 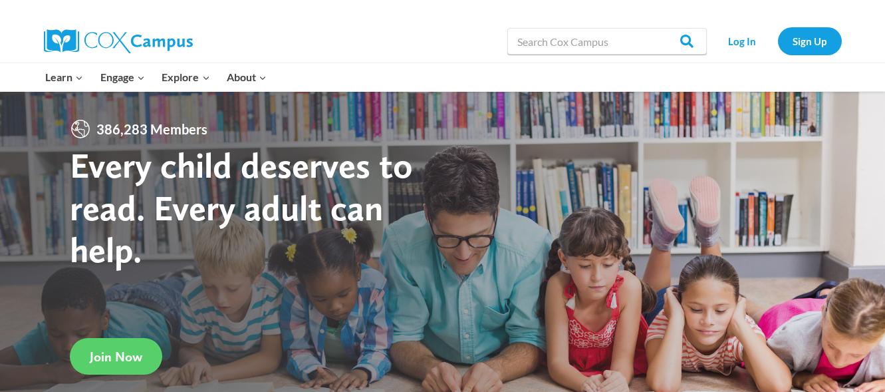 What do you see at coordinates (247, 77) in the screenshot?
I see `span: About` at bounding box center [247, 77].